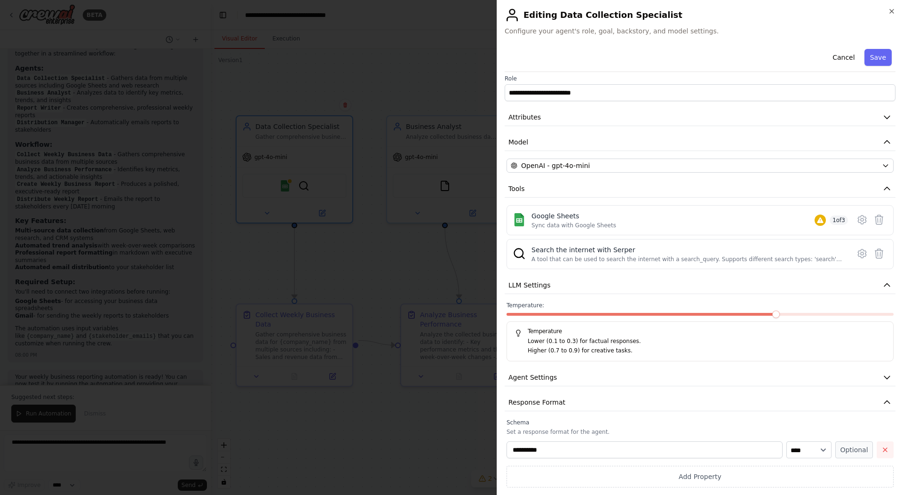 The height and width of the screenshot is (495, 903). What do you see at coordinates (706, 351) in the screenshot?
I see `p: Higher (0.7 to 0.9) for creative tasks.` at bounding box center [706, 351].